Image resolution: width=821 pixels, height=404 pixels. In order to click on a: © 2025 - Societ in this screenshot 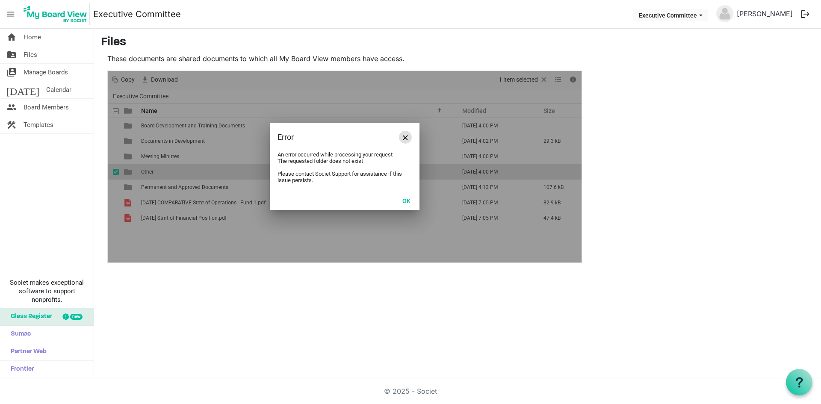, I will do `click(411, 391)`.